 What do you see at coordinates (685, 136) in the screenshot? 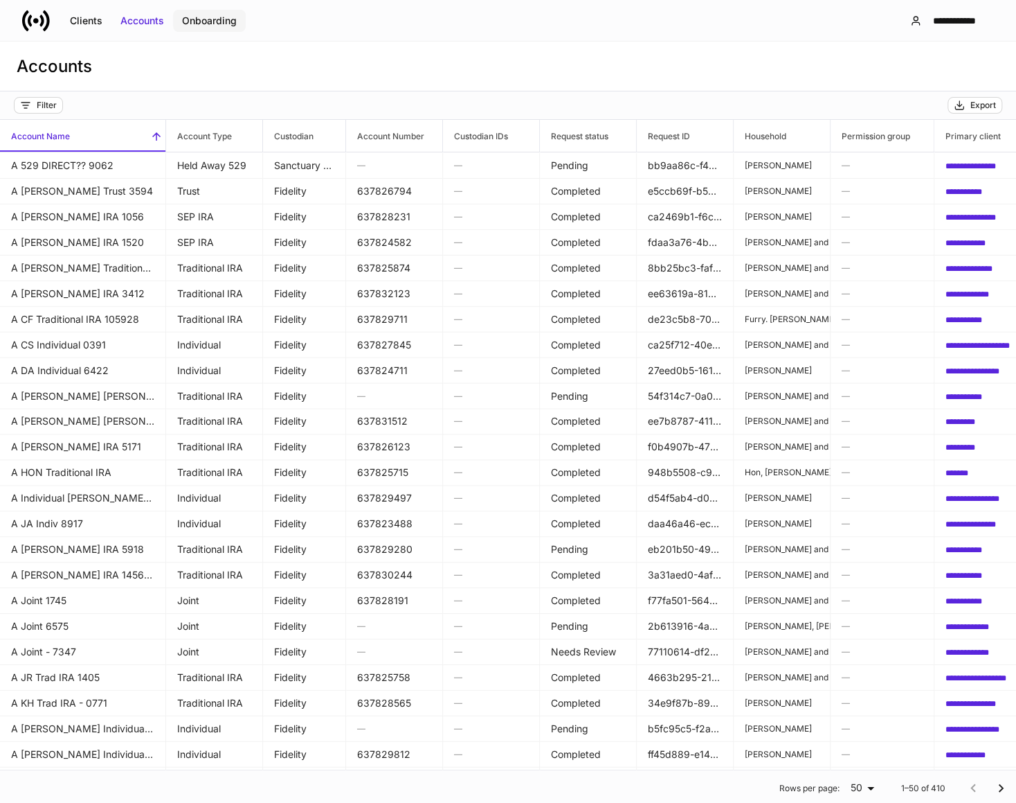
I see `span: Request ID` at bounding box center [685, 136].